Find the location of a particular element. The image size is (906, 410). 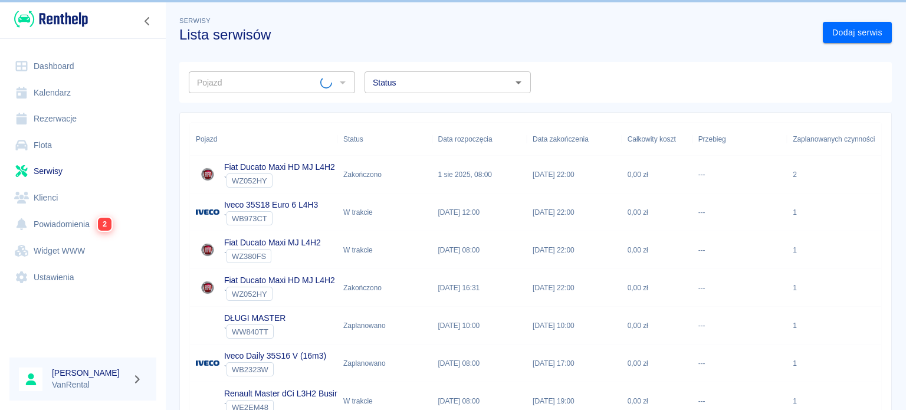

img: Renthelp logo is located at coordinates (51, 19).